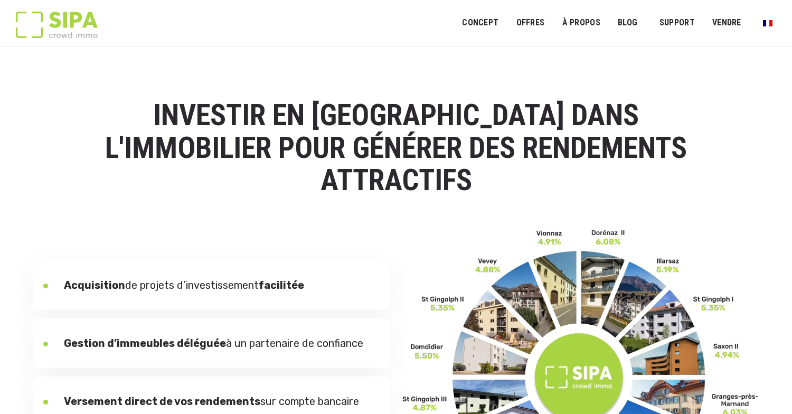  What do you see at coordinates (727, 23) in the screenshot?
I see `a: VENDRE` at bounding box center [727, 23].